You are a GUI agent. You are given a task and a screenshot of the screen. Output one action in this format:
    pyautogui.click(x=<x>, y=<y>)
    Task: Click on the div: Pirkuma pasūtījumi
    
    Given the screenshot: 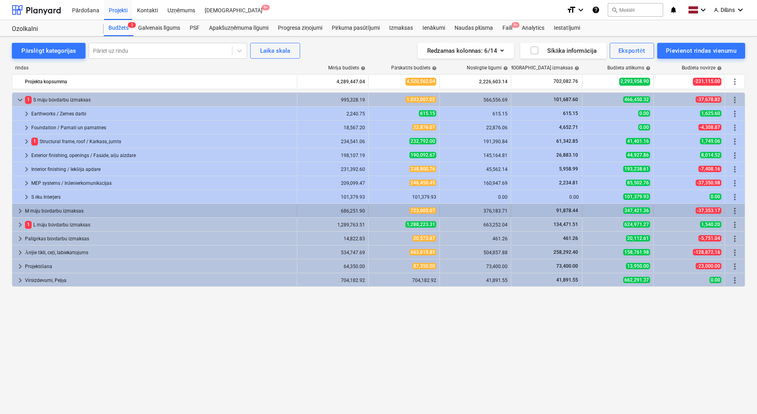 What is the action you would take?
    pyautogui.click(x=356, y=28)
    